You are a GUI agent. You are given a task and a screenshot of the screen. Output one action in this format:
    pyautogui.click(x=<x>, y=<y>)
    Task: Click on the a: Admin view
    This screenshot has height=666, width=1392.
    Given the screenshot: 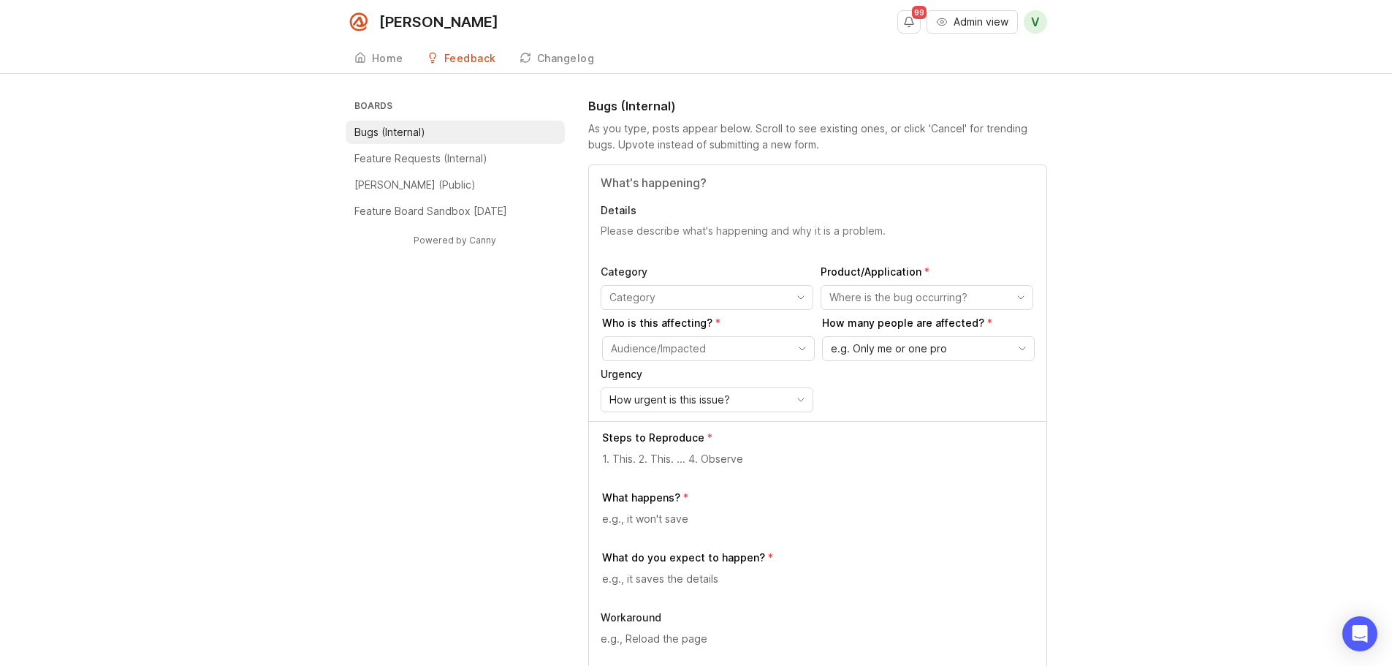 What is the action you would take?
    pyautogui.click(x=972, y=22)
    